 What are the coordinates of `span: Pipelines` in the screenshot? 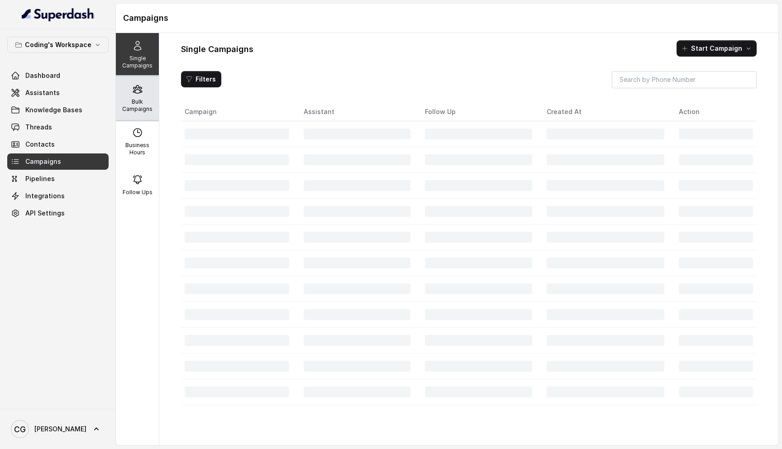 It's located at (40, 179).